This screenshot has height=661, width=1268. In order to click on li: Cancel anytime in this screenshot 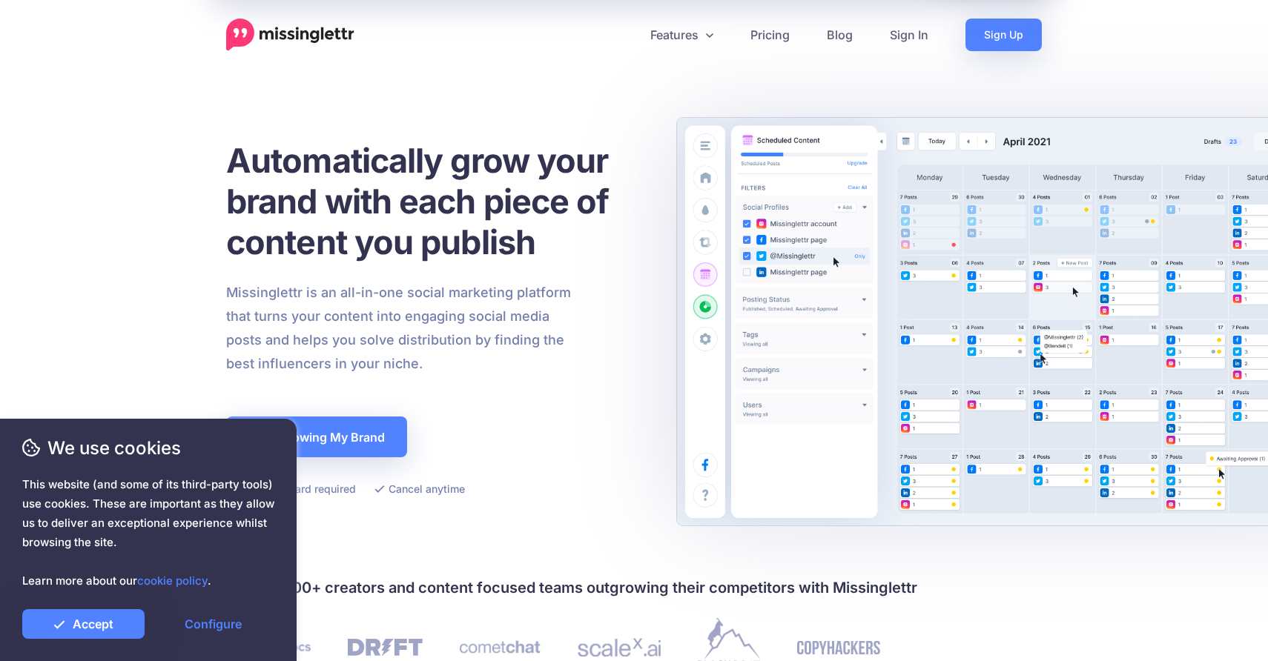, I will do `click(420, 489)`.